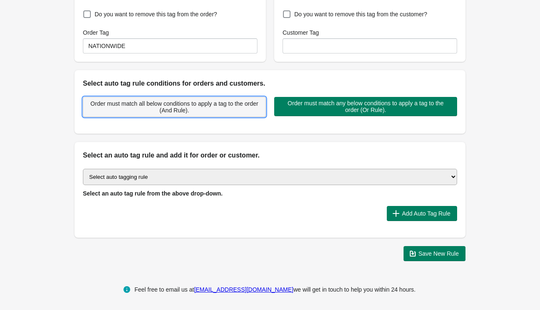 The image size is (540, 310). What do you see at coordinates (422, 214) in the screenshot?
I see `button: Add Auto Tag Rule` at bounding box center [422, 214].